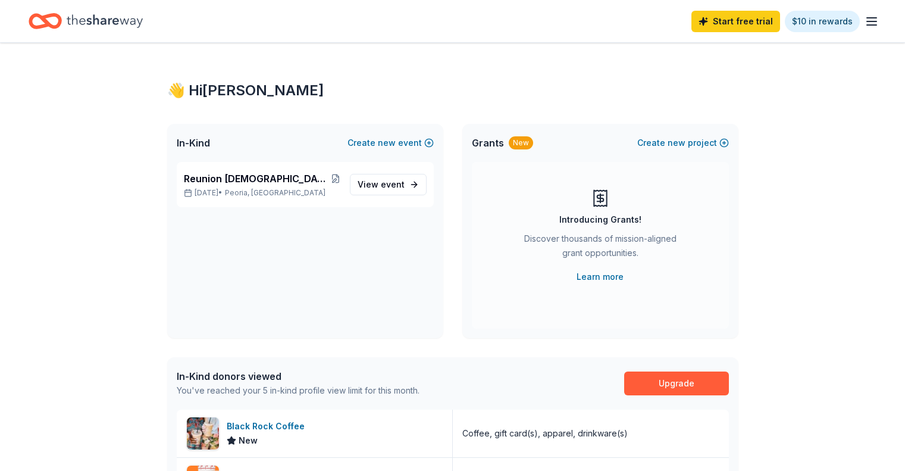 This screenshot has height=471, width=905. Describe the element at coordinates (601, 248) in the screenshot. I see `div: Discover thousands of mission-aligned grant opportunities.` at that location.